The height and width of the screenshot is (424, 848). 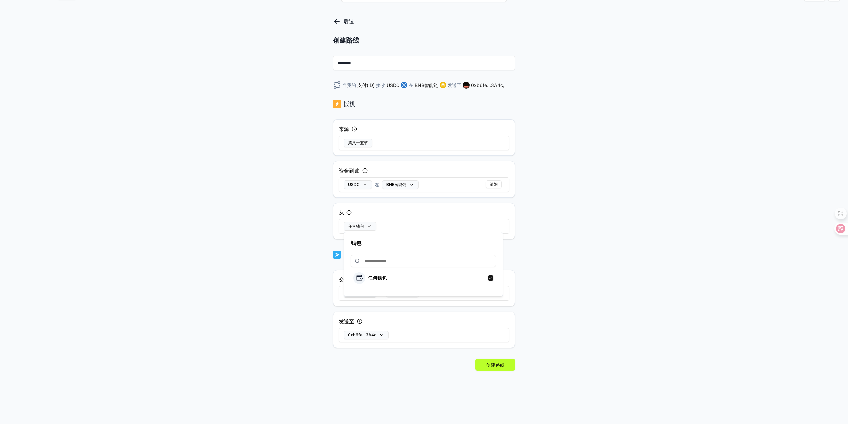 What do you see at coordinates (358, 142) in the screenshot?
I see `font: 第八十五节` at bounding box center [358, 142].